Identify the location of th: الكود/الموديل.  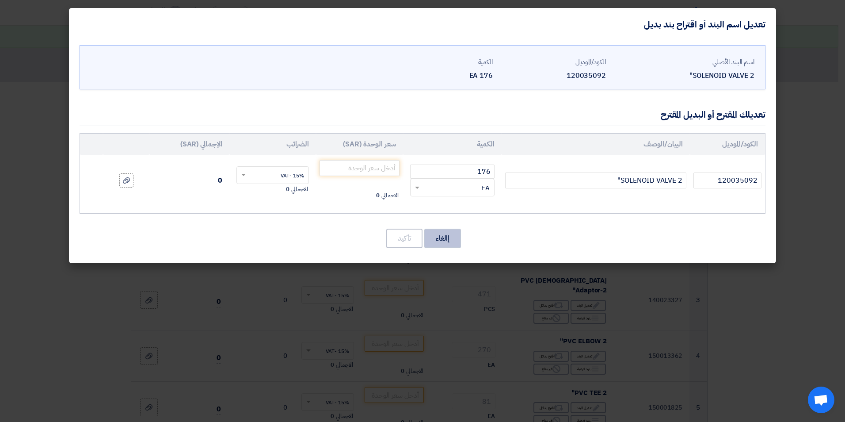
(727, 144).